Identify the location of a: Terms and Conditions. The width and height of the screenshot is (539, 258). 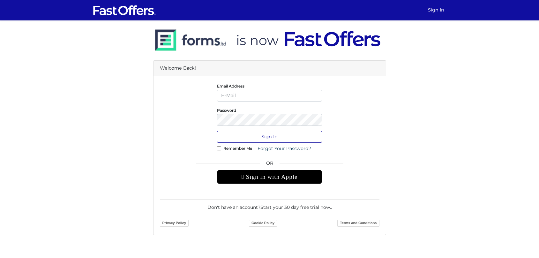
(358, 223).